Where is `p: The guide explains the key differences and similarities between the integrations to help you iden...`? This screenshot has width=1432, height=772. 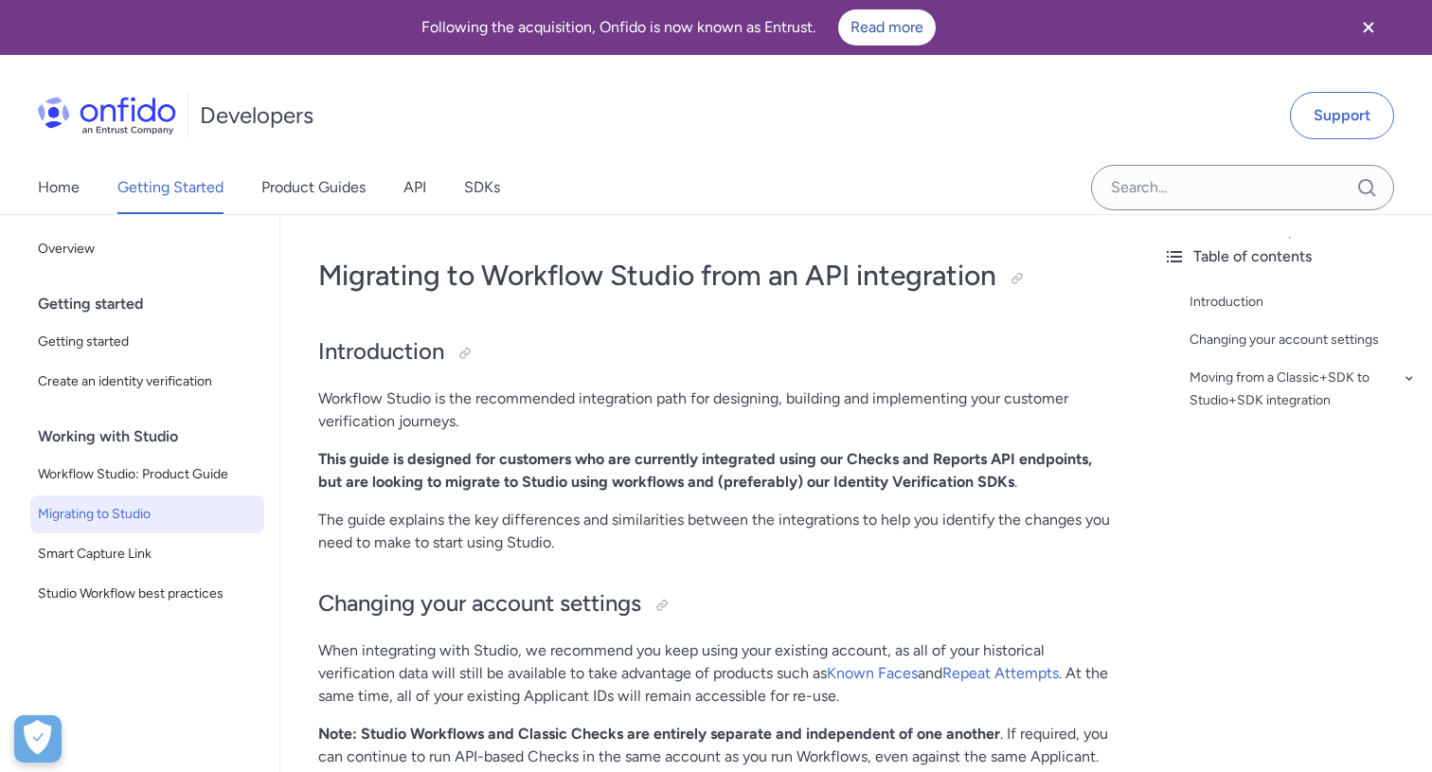
p: The guide explains the key differences and similarities between the integrations to help you iden... is located at coordinates (714, 531).